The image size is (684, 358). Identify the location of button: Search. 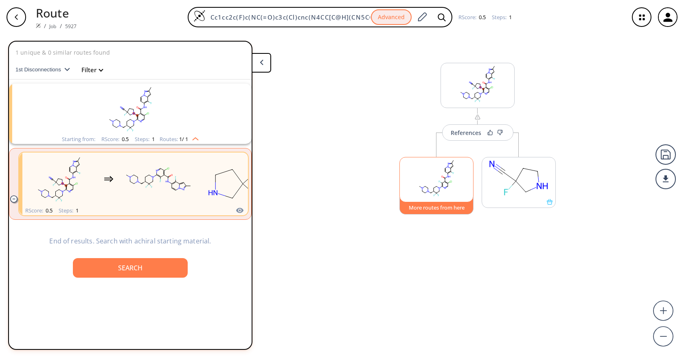
(130, 268).